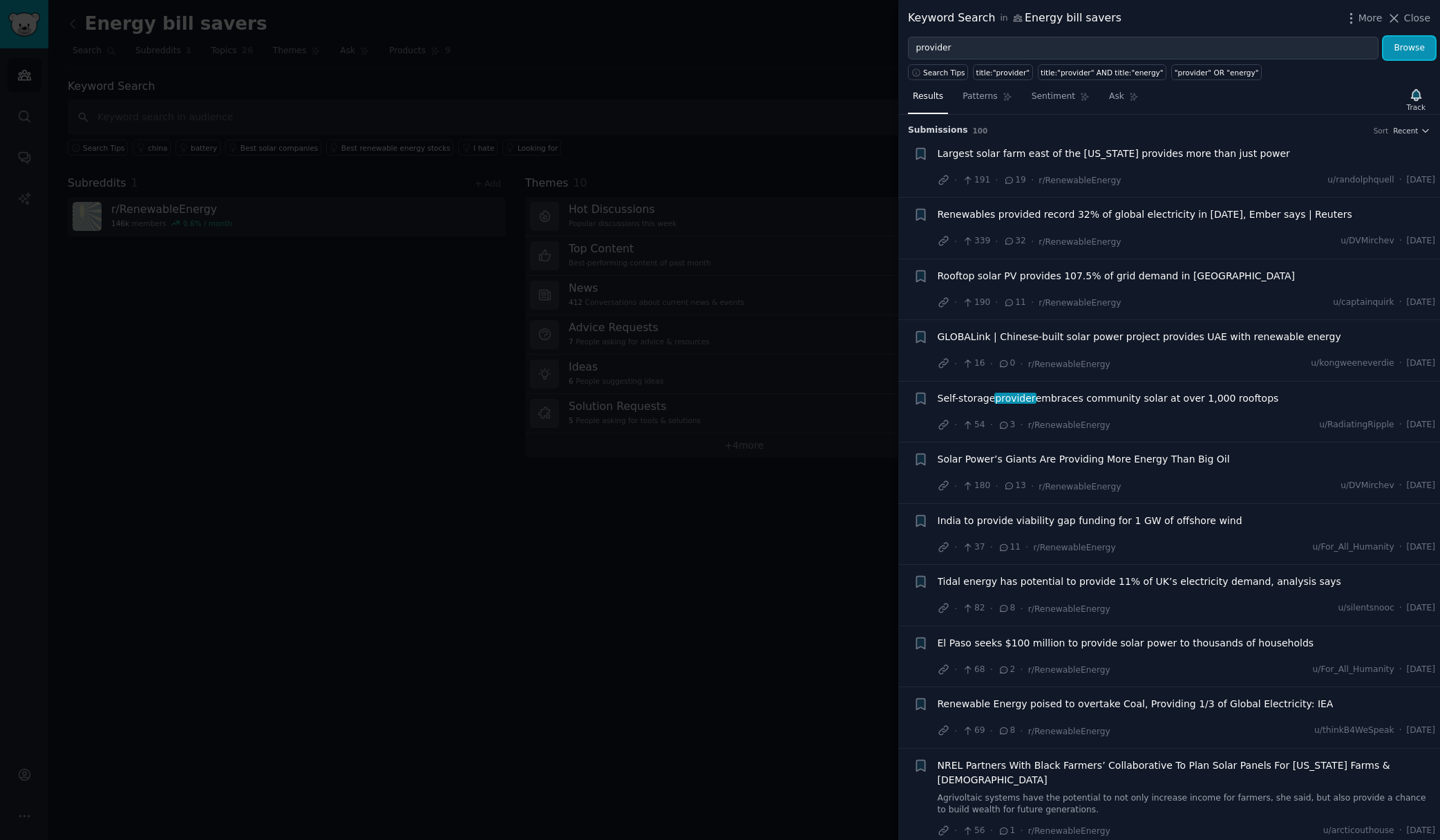  What do you see at coordinates (1102, 71) in the screenshot?
I see `a: title:"provider" AND title:"energy"` at bounding box center [1102, 71].